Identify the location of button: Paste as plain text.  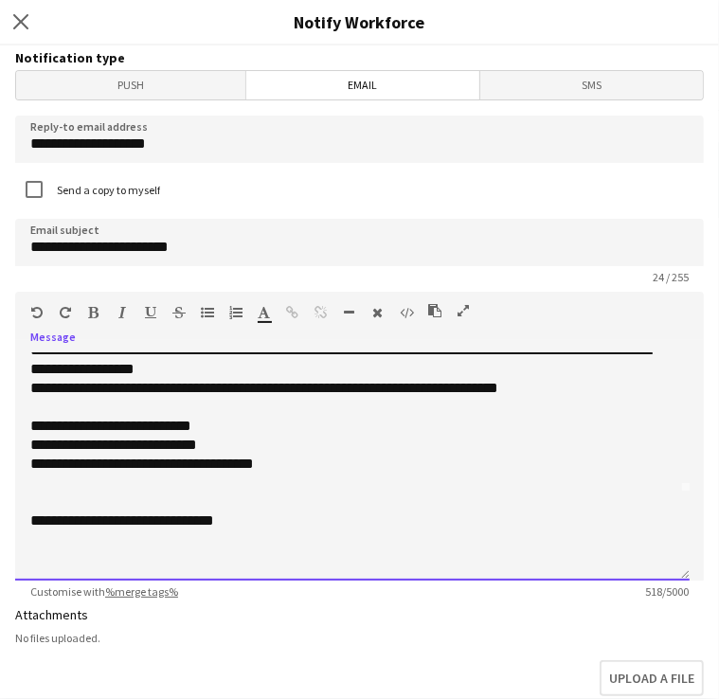
(435, 311).